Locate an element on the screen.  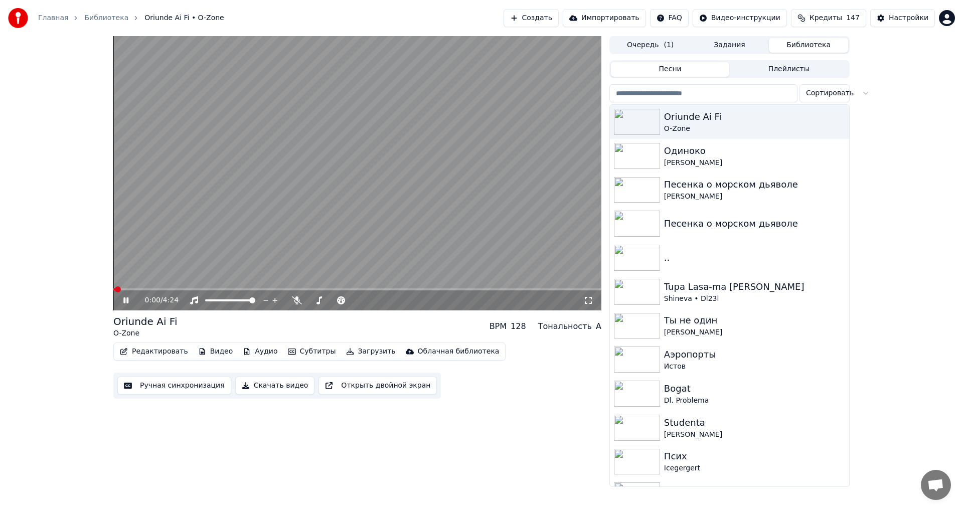
span: ( 1 ) is located at coordinates (669, 45).